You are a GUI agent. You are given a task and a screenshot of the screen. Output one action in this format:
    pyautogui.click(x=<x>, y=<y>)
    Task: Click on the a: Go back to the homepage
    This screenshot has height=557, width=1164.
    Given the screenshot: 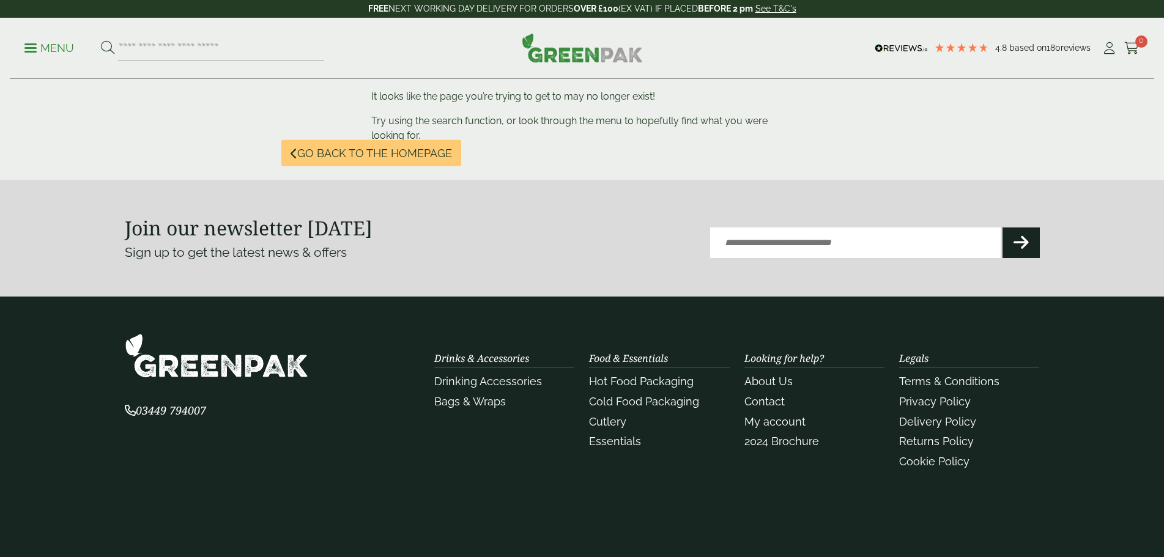 What is the action you would take?
    pyautogui.click(x=371, y=153)
    